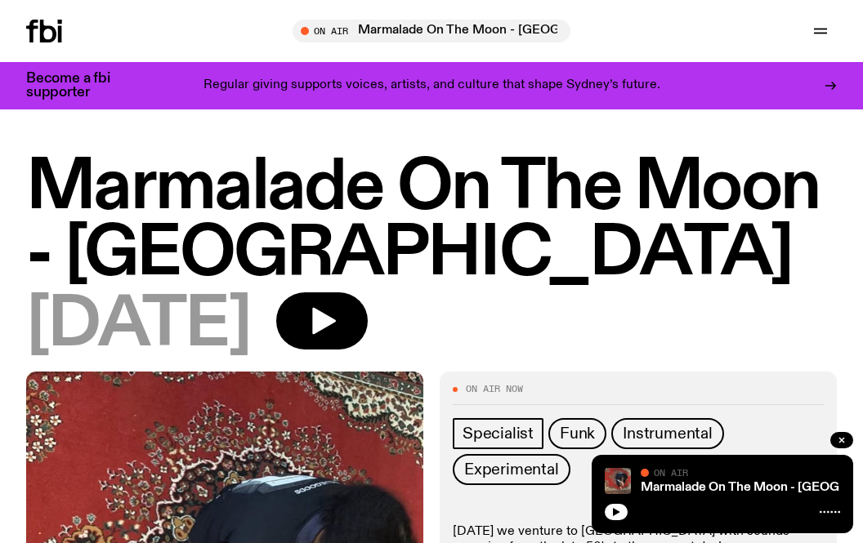  I want to click on p: Regular giving supports voices, artists, and culture that shape Sydney’s future., so click(431, 86).